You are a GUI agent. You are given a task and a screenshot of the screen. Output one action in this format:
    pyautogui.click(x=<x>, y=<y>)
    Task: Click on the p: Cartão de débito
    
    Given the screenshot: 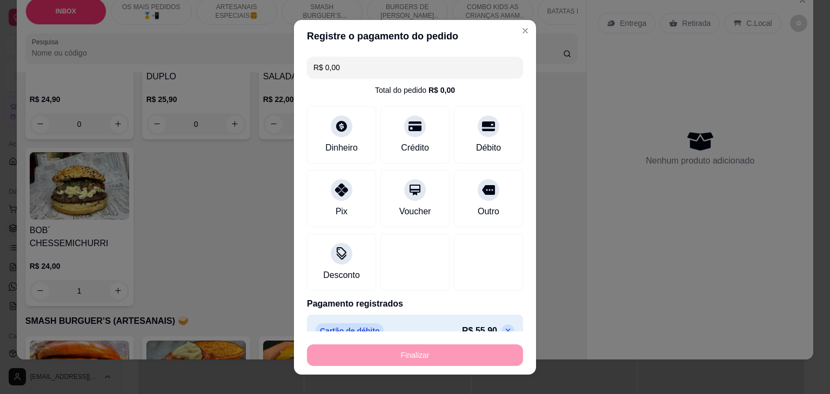 What is the action you would take?
    pyautogui.click(x=350, y=331)
    